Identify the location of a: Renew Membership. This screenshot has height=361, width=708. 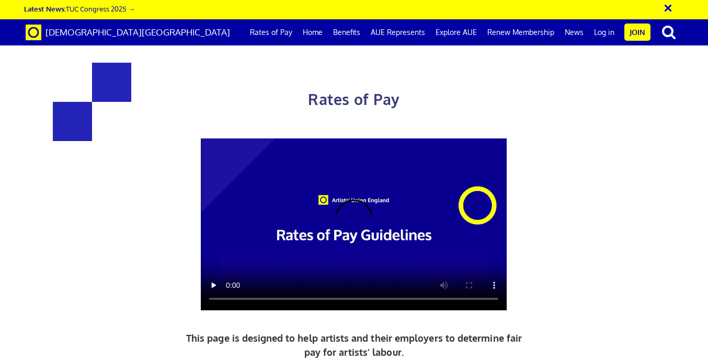
(521, 32).